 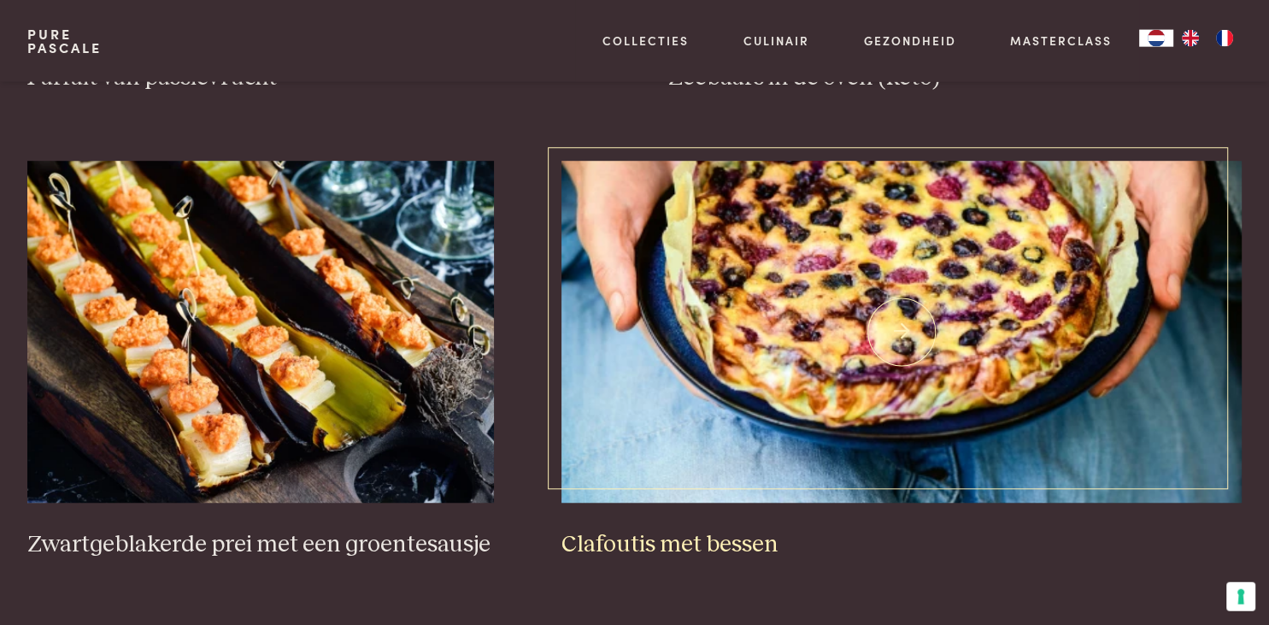 What do you see at coordinates (645, 40) in the screenshot?
I see `a: Collecties` at bounding box center [645, 40].